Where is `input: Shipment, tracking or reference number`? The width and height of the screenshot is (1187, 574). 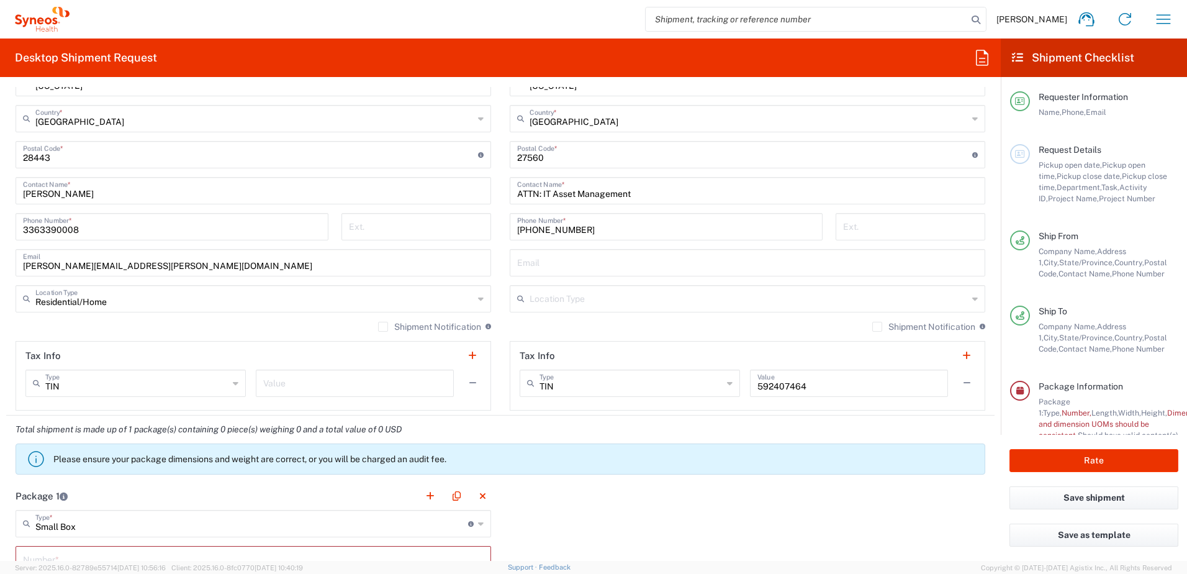 input: Shipment, tracking or reference number is located at coordinates (807, 19).